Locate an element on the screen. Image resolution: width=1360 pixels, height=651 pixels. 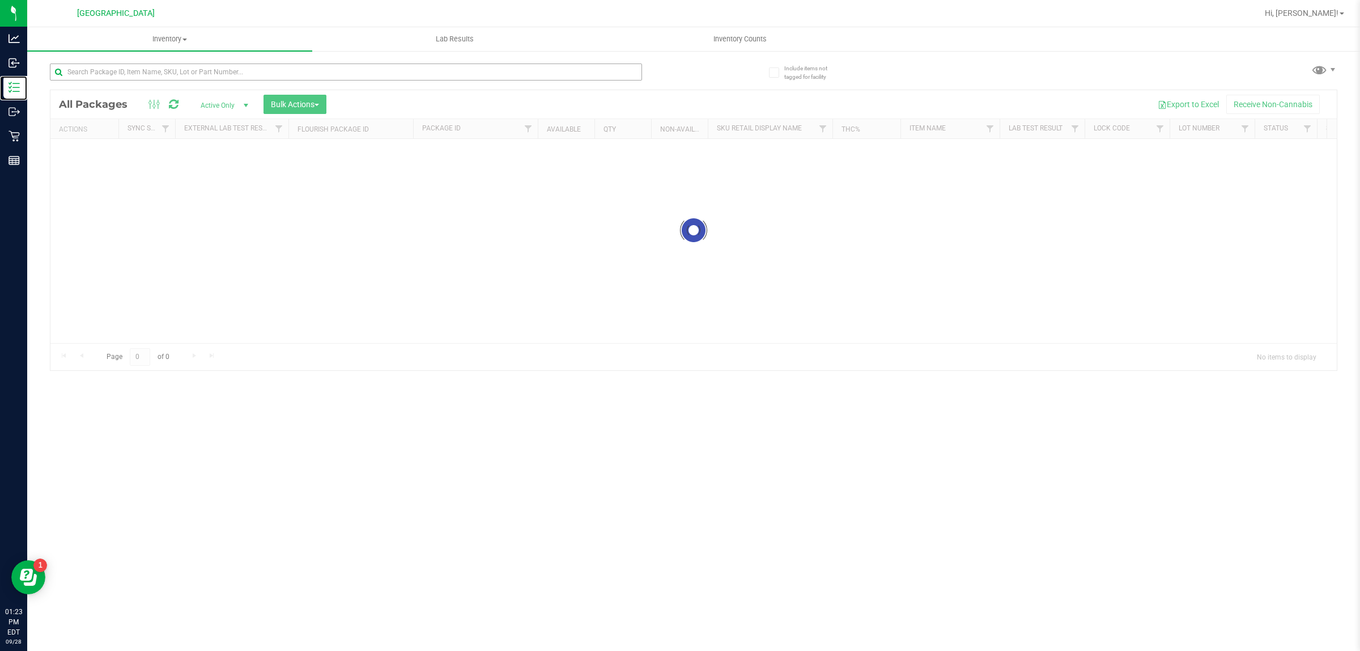
span: Lab Results is located at coordinates (454, 39).